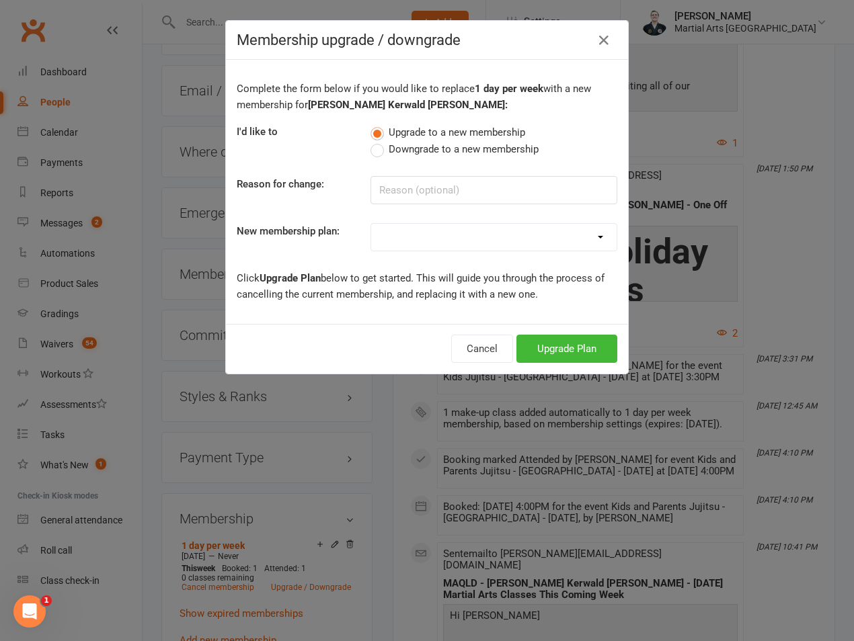 This screenshot has height=641, width=854. I want to click on p: Complete the form below if you would like to replace with a new membership for, so click(427, 97).